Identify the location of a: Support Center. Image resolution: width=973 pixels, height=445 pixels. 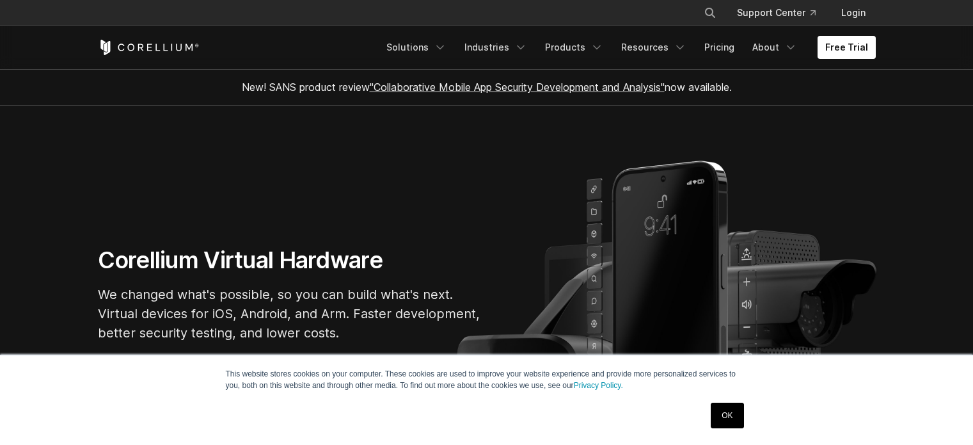
(776, 13).